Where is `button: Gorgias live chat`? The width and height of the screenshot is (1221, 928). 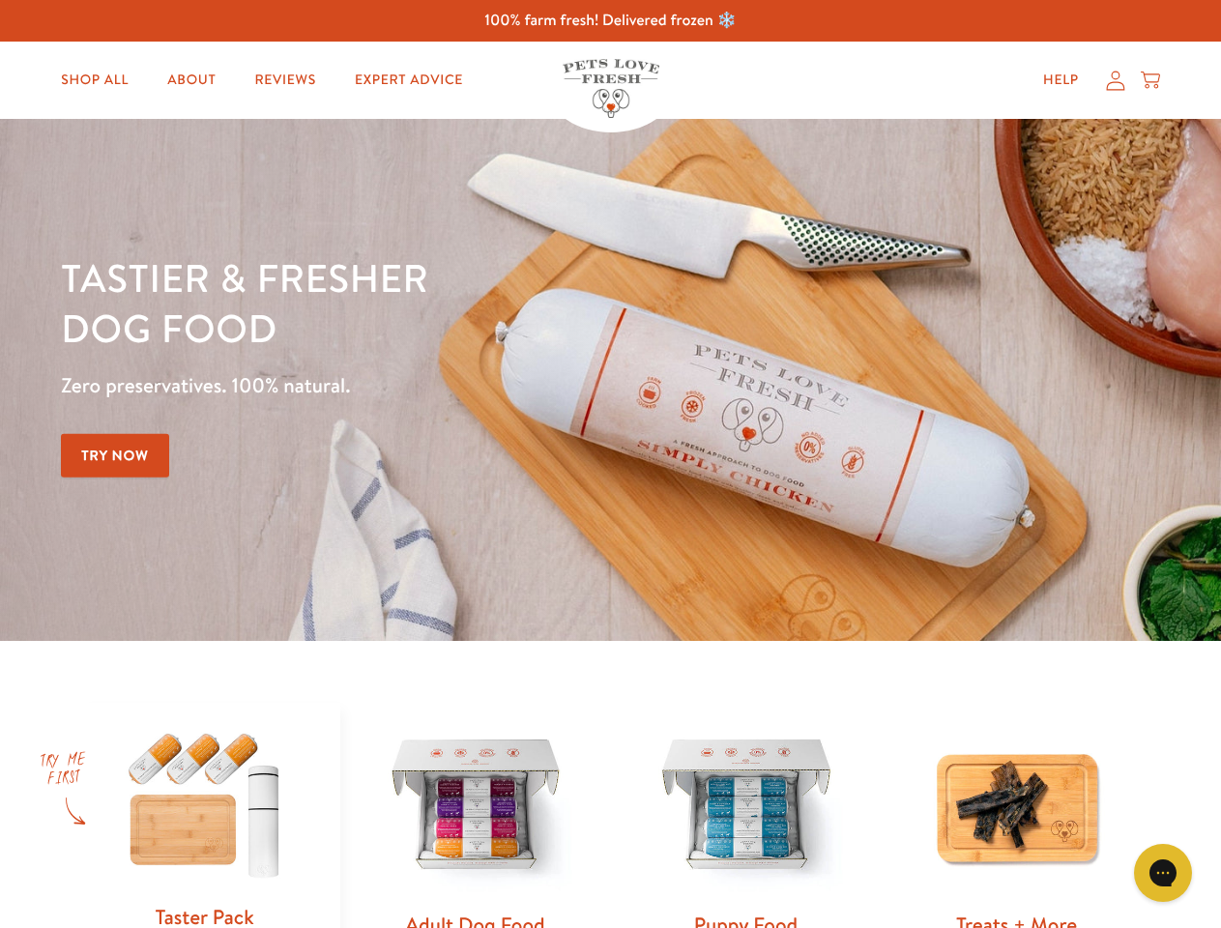 button: Gorgias live chat is located at coordinates (39, 36).